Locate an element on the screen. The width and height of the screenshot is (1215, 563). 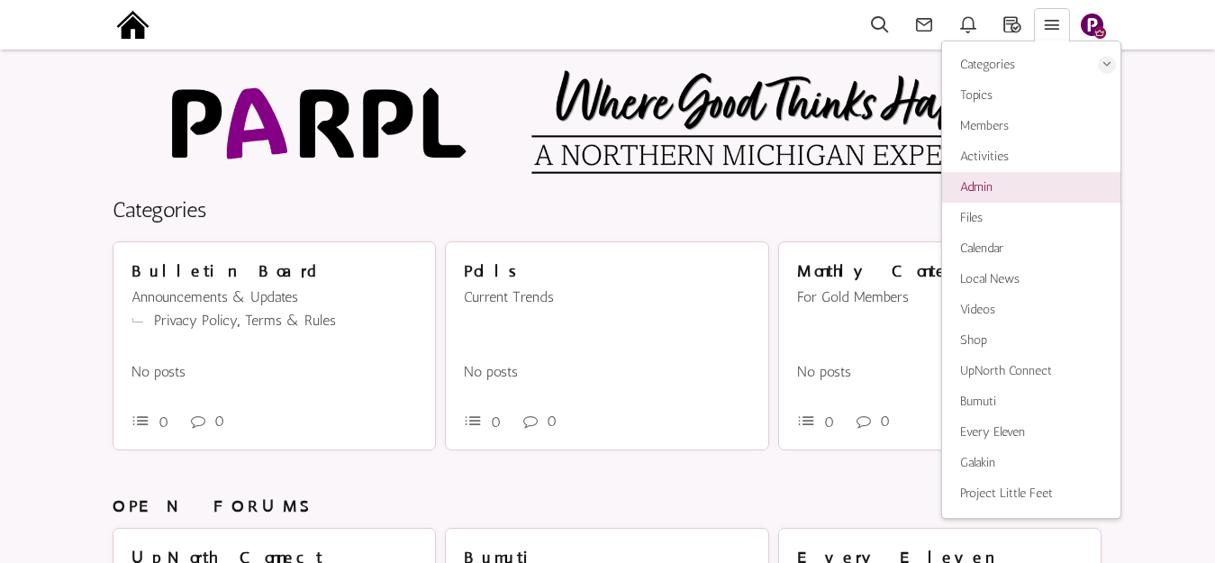
span: Shop is located at coordinates (974, 340).